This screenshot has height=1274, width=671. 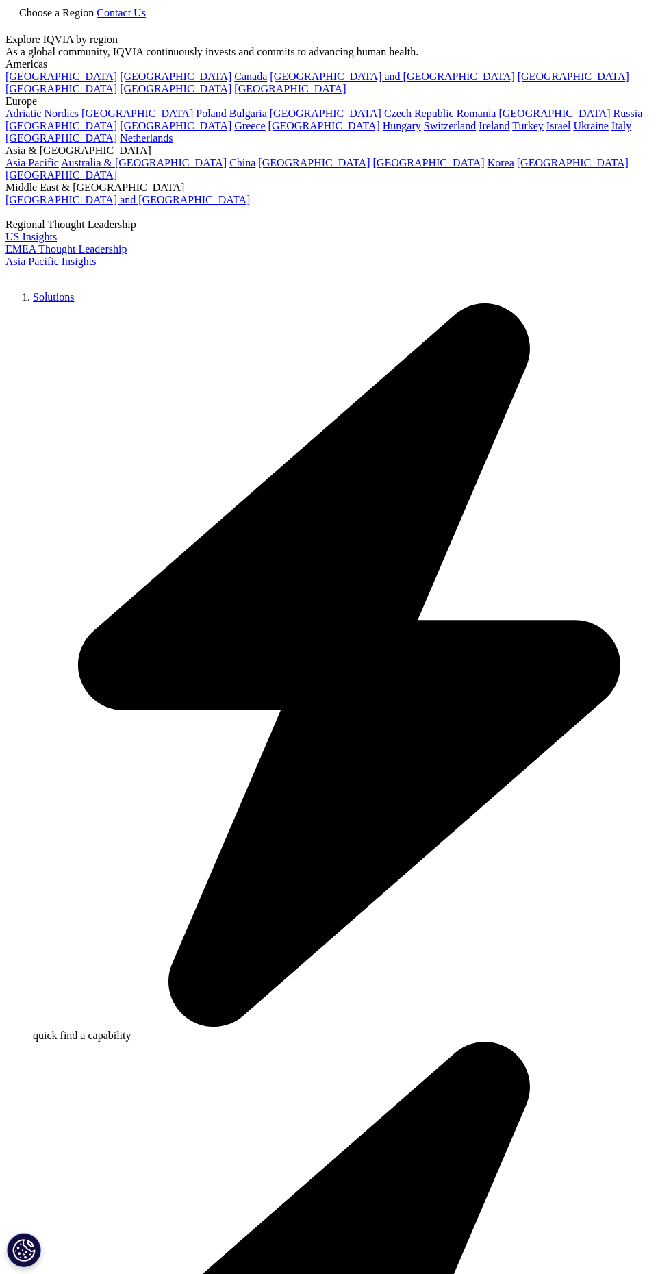 What do you see at coordinates (51, 261) in the screenshot?
I see `span: Asia Pacific Insights` at bounding box center [51, 261].